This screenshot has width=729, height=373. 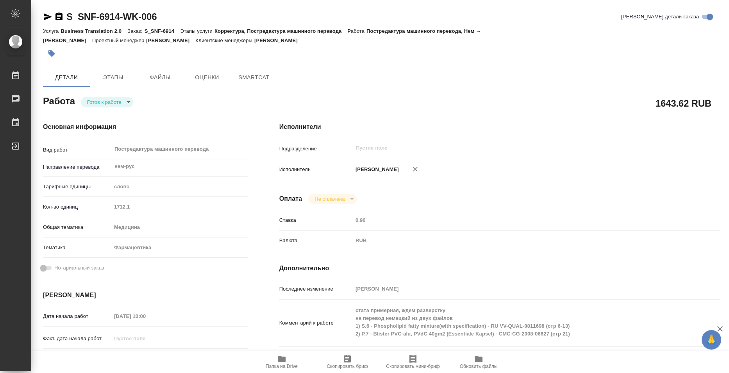 What do you see at coordinates (180, 248) in the screenshot?
I see `div: Фармацевтика` at bounding box center [180, 248].